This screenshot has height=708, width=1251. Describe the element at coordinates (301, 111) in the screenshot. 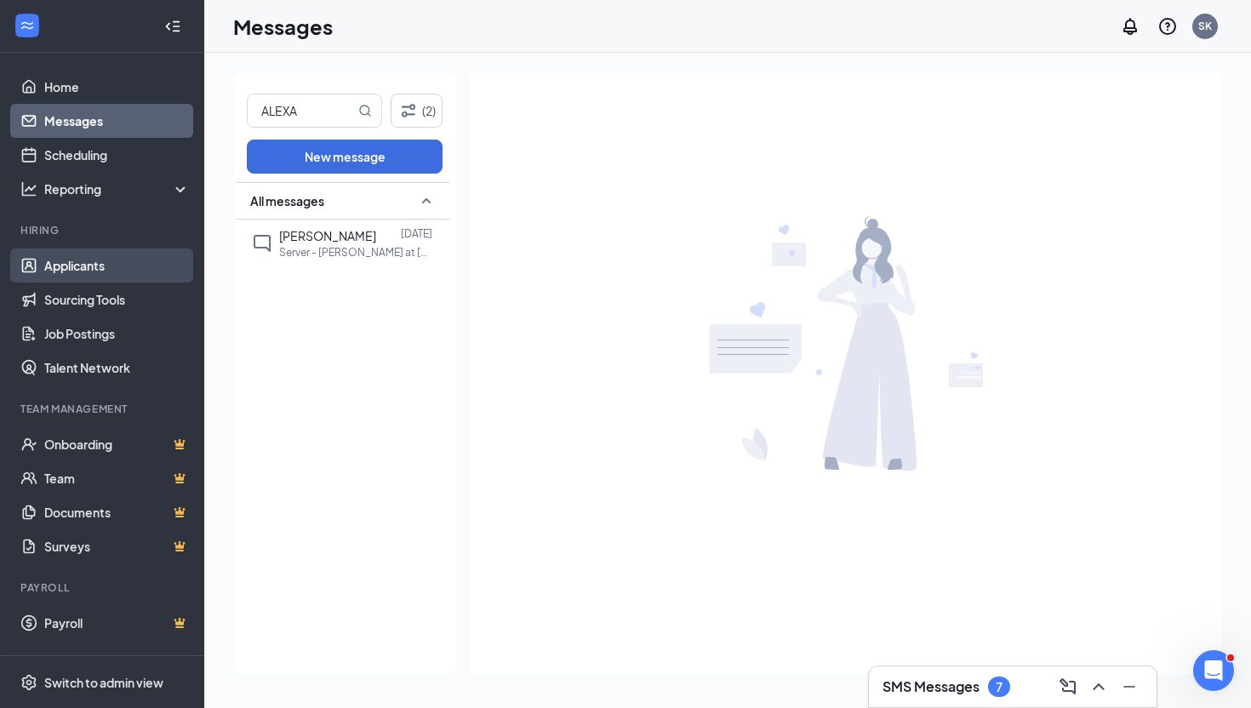

I see `input: Search` at that location.